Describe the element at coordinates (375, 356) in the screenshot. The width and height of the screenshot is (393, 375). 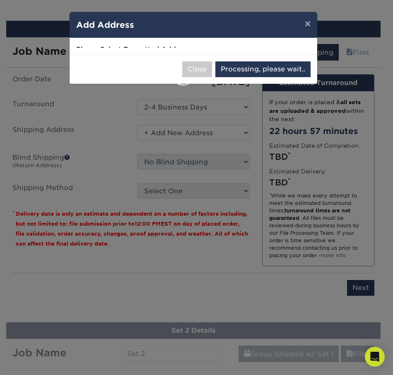
I see `div: Open Intercom Messenger` at that location.